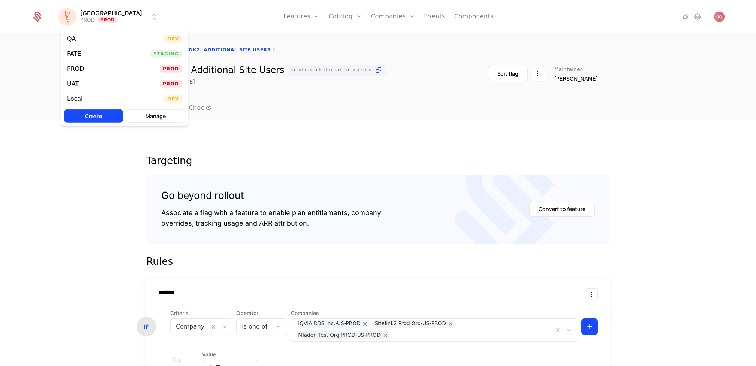 The width and height of the screenshot is (756, 366). What do you see at coordinates (93, 116) in the screenshot?
I see `button: Create` at bounding box center [93, 116].